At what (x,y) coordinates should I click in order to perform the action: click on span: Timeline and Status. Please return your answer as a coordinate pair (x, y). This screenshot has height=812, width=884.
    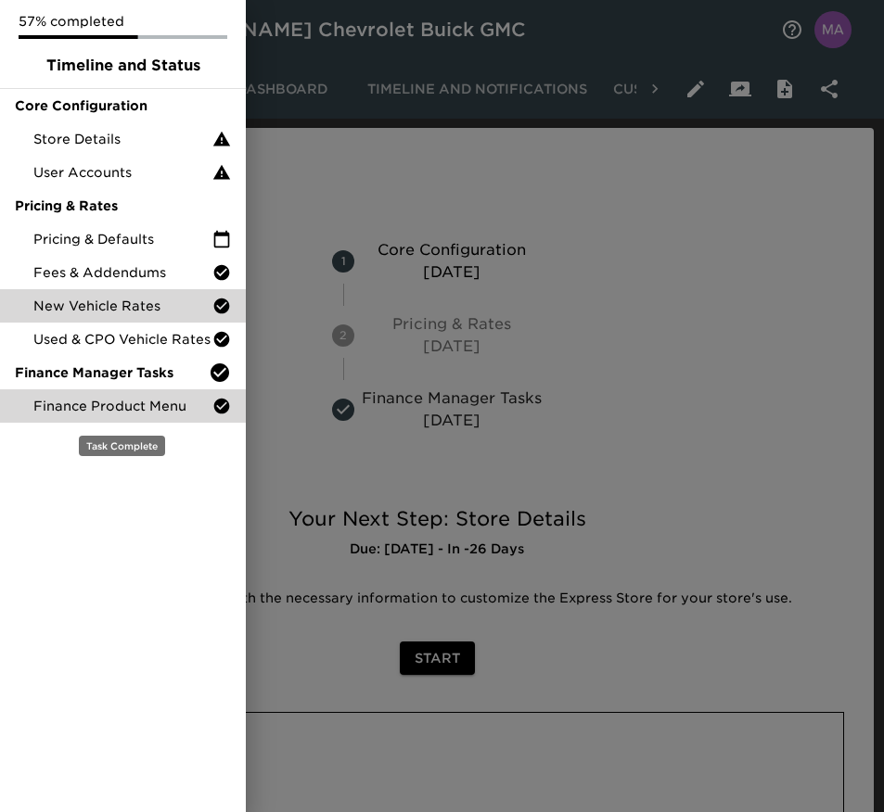
    Looking at the image, I should click on (122, 66).